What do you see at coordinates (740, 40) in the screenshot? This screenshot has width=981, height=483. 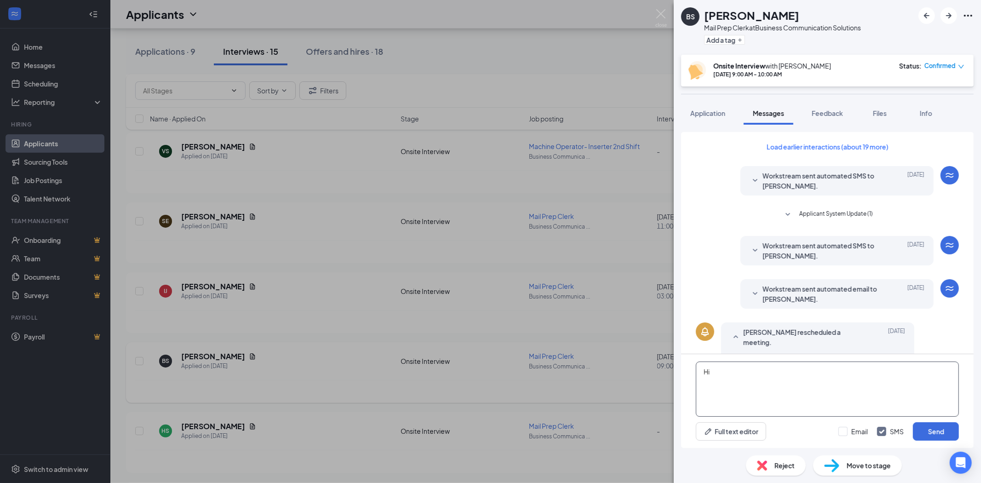 I see `svg: Plus` at bounding box center [740, 40].